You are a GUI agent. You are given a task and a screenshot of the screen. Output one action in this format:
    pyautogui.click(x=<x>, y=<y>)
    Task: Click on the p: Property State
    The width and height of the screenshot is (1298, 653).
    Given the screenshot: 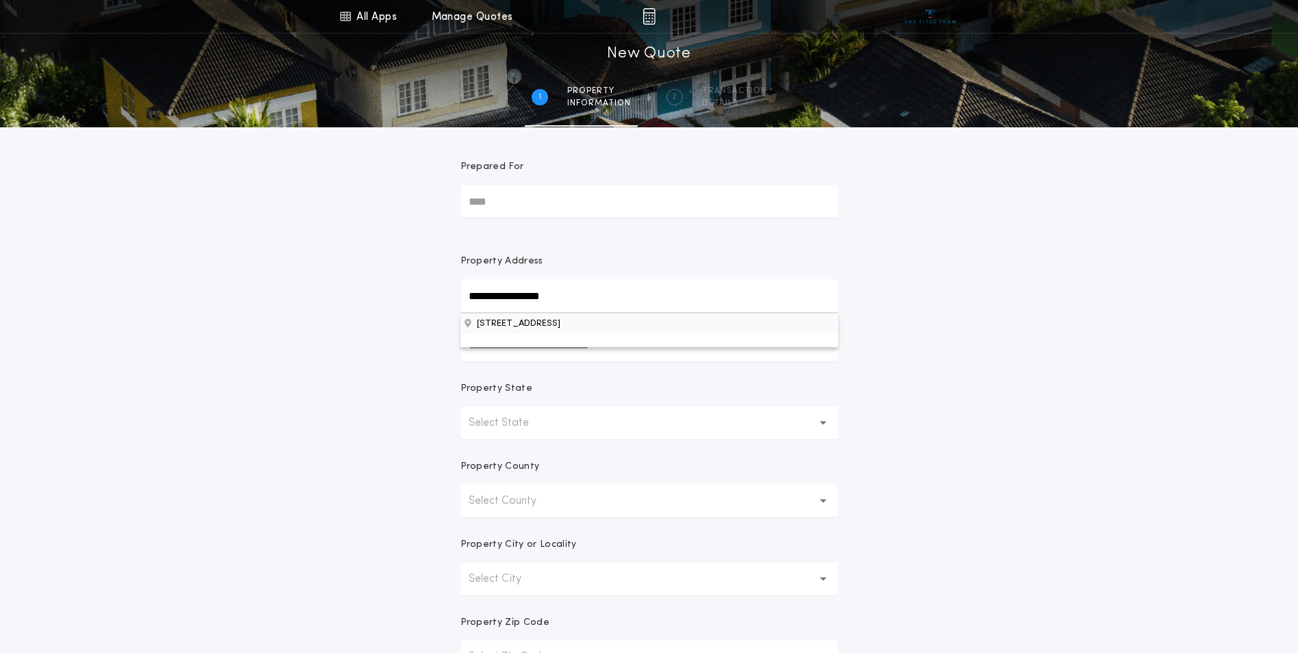 What is the action you would take?
    pyautogui.click(x=496, y=389)
    